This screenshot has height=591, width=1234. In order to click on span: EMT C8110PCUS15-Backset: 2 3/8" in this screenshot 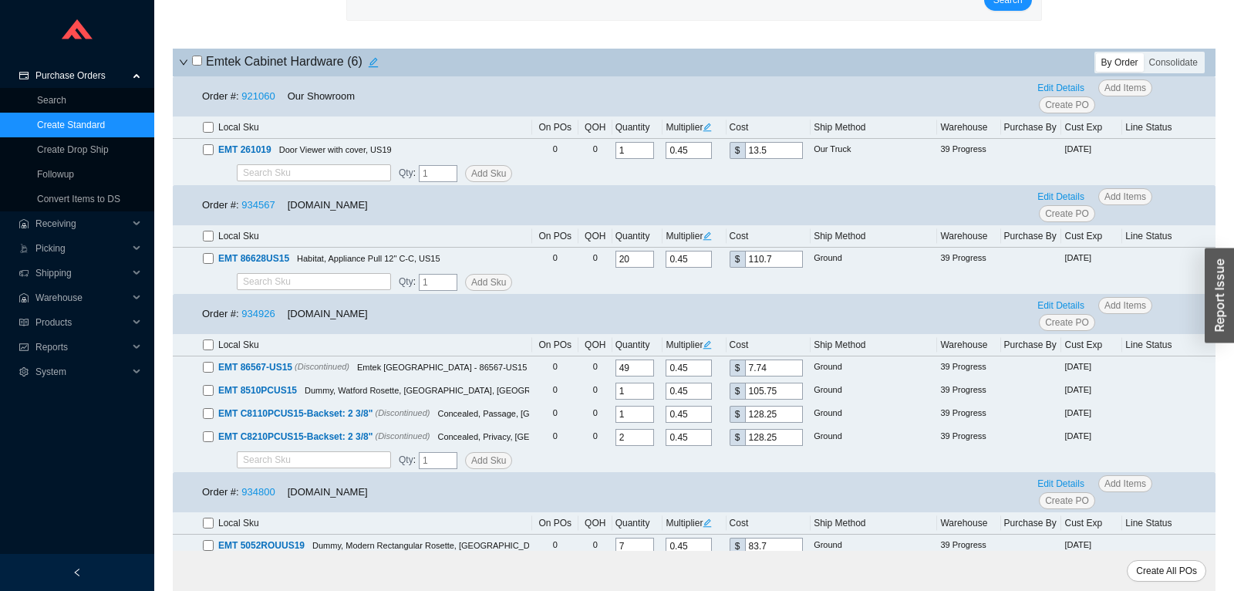, I will do `click(295, 413)`.